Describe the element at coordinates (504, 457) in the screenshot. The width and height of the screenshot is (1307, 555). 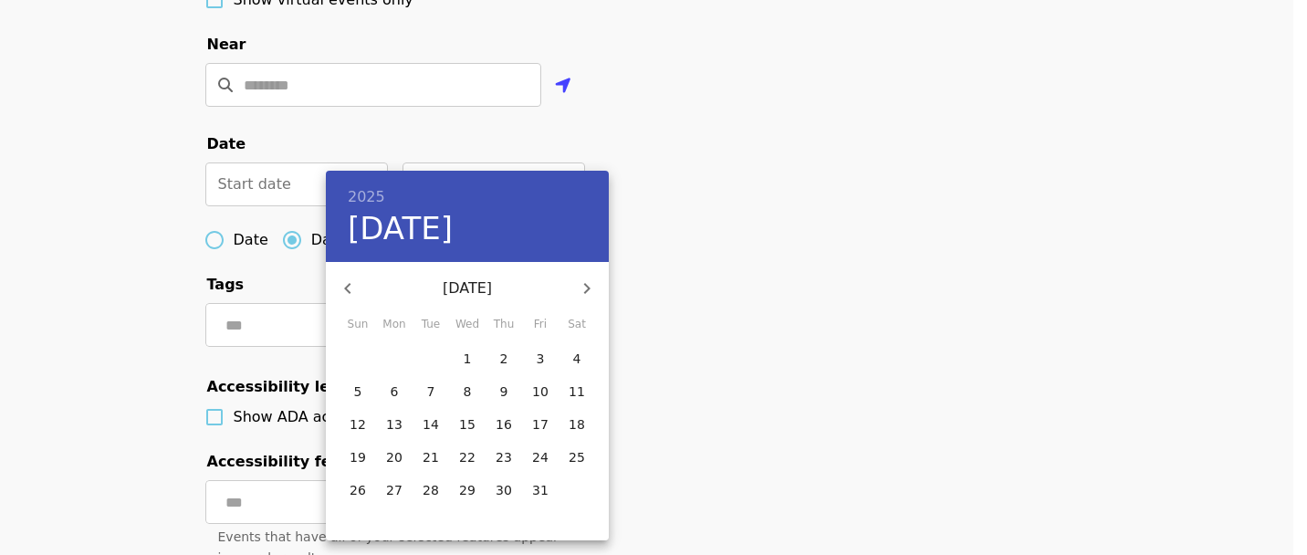
I see `p: 23` at that location.